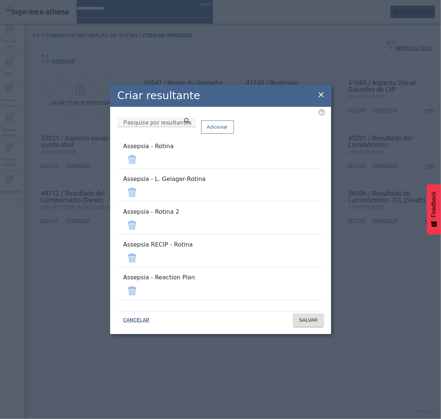 Image resolution: width=441 pixels, height=419 pixels. I want to click on span: Adicionar, so click(217, 127).